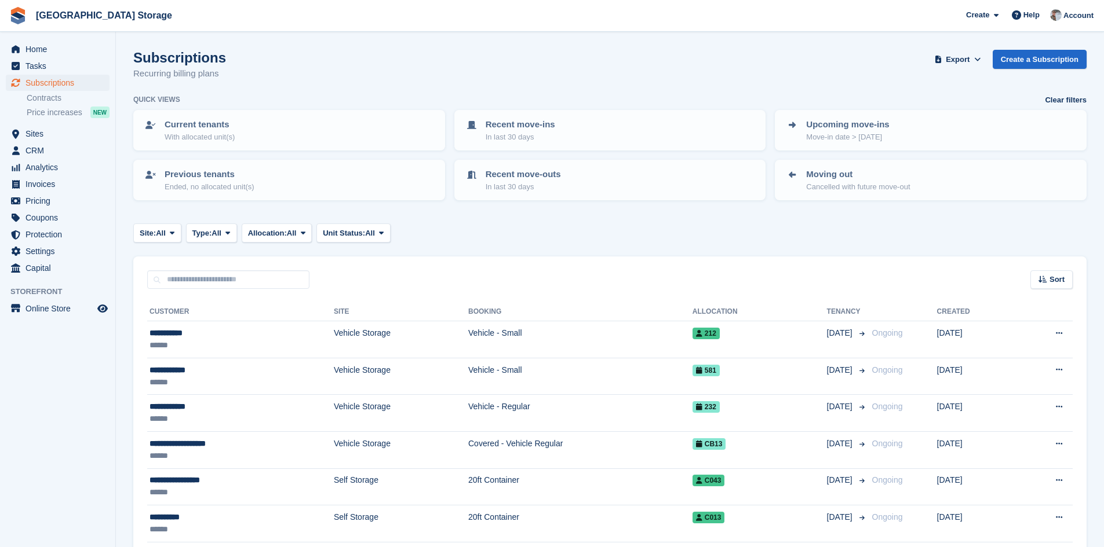 The height and width of the screenshot is (547, 1104). Describe the element at coordinates (930, 180) in the screenshot. I see `a: Moving out Cancelled with future move-out` at that location.